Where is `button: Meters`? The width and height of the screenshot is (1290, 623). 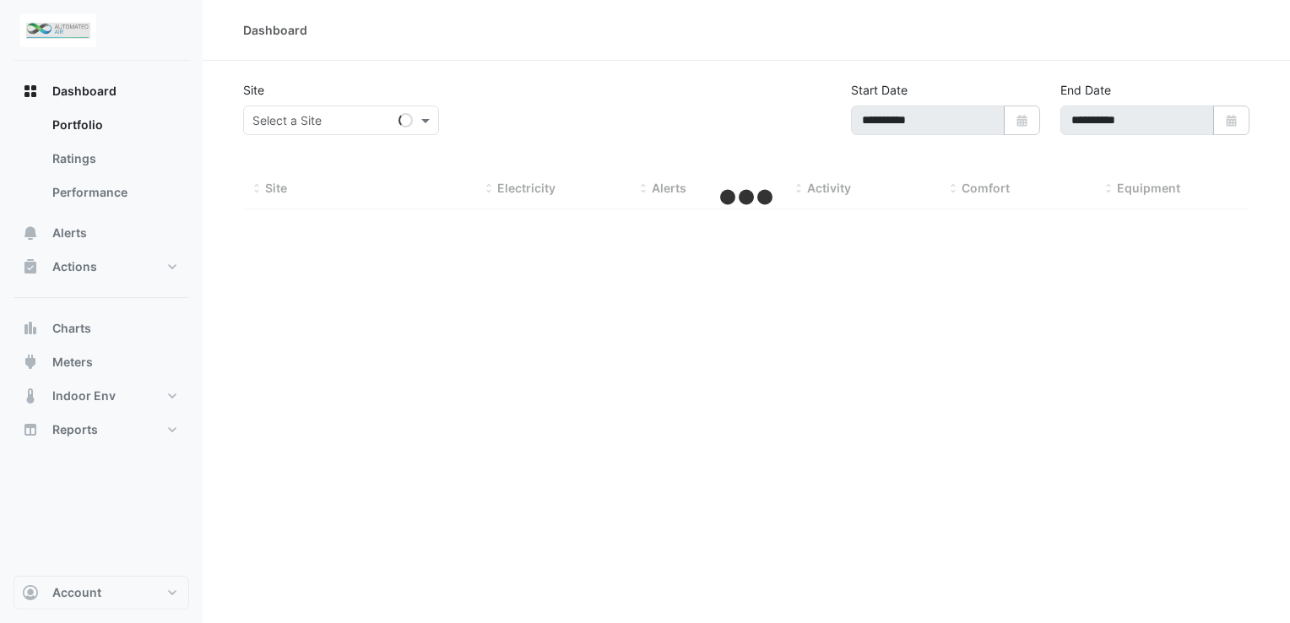 button: Meters is located at coordinates (101, 362).